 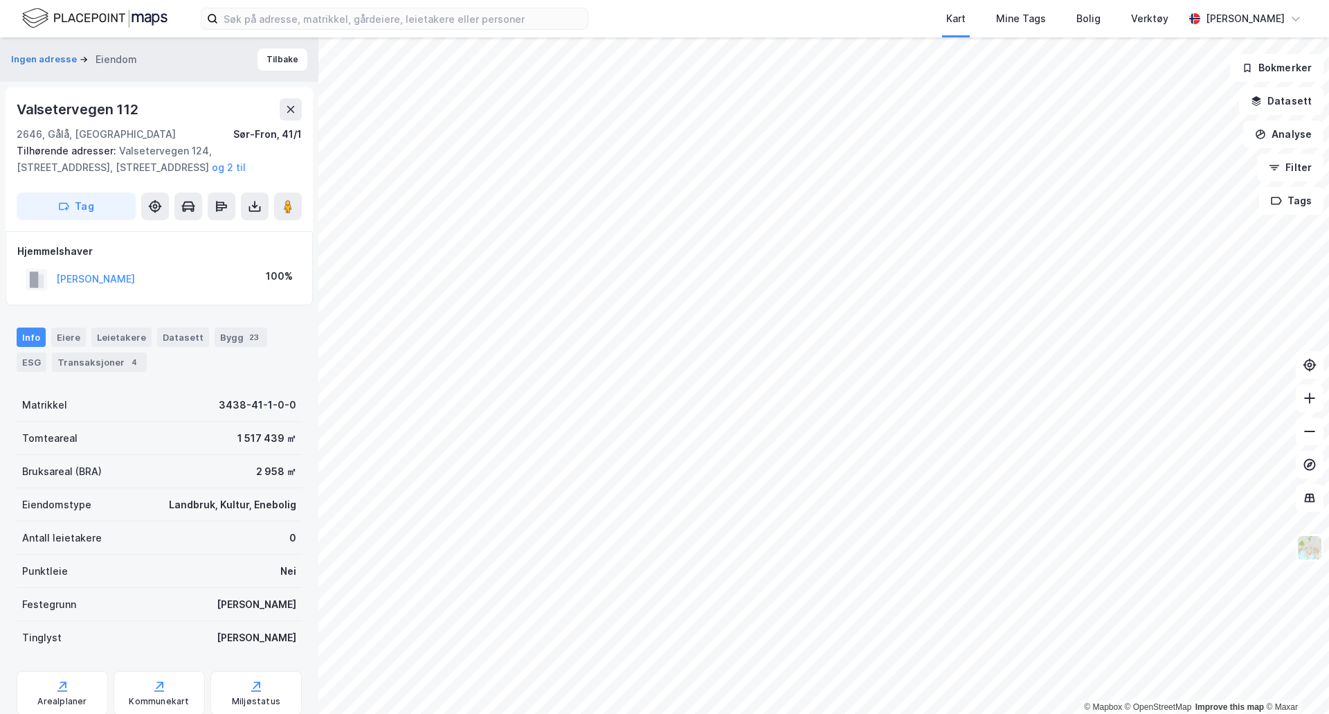 I want to click on div: 3438-41-1-0-0, so click(x=257, y=405).